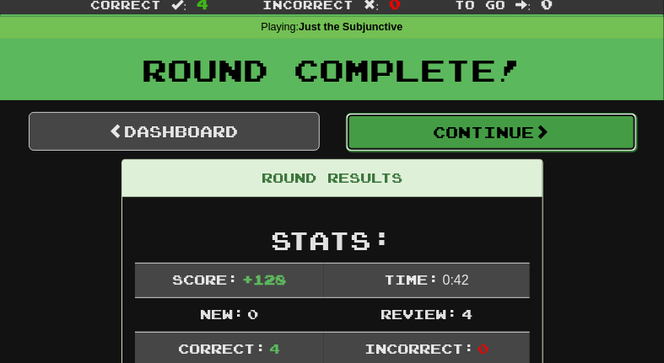 The image size is (664, 363). What do you see at coordinates (205, 279) in the screenshot?
I see `span: Score:` at bounding box center [205, 279].